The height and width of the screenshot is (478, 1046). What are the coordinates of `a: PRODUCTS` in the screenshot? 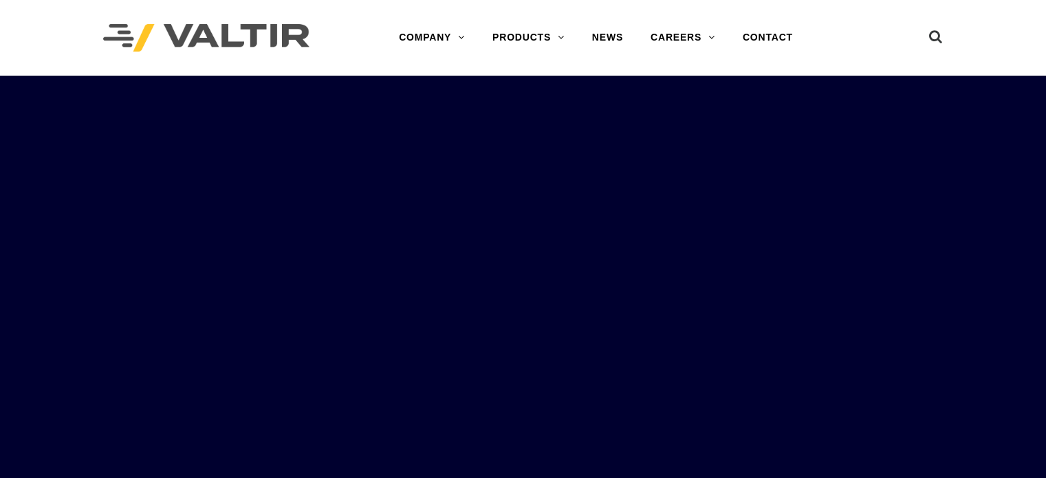 It's located at (528, 38).